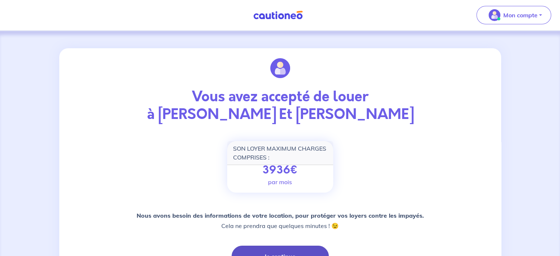 The image size is (560, 256). What do you see at coordinates (280, 153) in the screenshot?
I see `div: SON LOYER MAXIMUM CHARGES COMPRISES :` at bounding box center [280, 153].